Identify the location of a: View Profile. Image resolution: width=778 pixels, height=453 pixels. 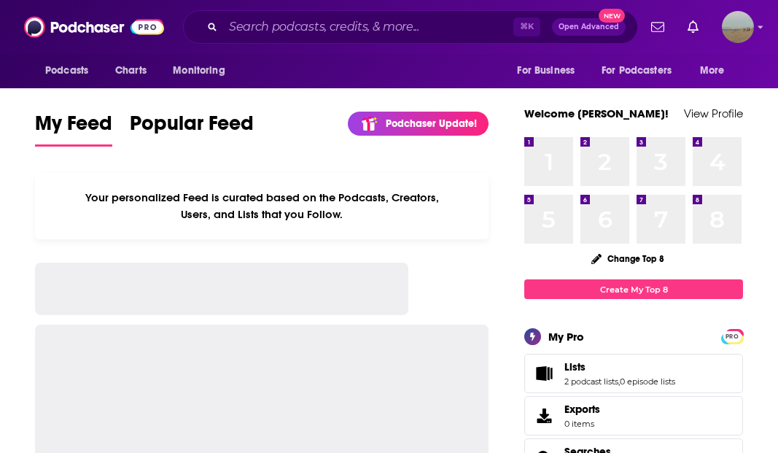
(713, 113).